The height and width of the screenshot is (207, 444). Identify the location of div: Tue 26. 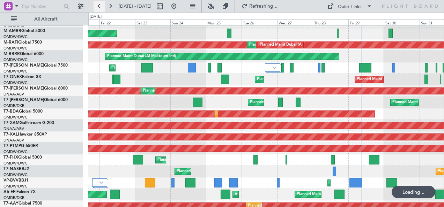
(259, 22).